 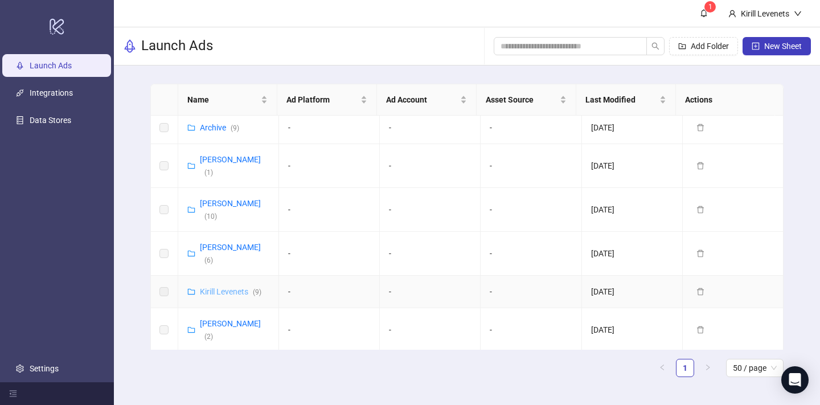 What do you see at coordinates (231, 291) in the screenshot?
I see `a: Kirill Levenets(9)` at bounding box center [231, 291].